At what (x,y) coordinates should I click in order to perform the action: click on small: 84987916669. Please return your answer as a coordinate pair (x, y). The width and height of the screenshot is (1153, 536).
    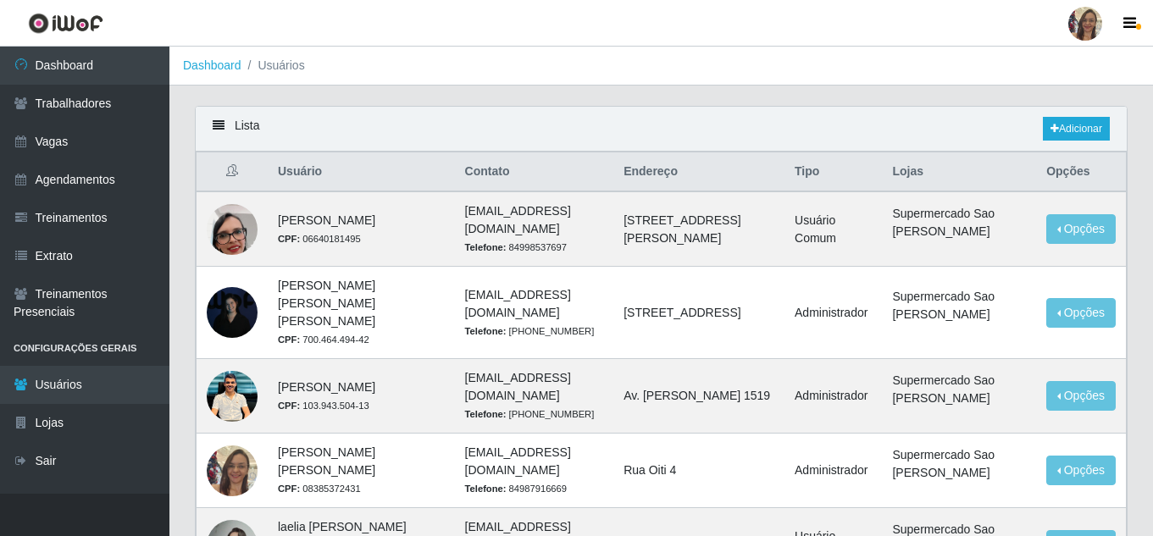
    Looking at the image, I should click on (516, 489).